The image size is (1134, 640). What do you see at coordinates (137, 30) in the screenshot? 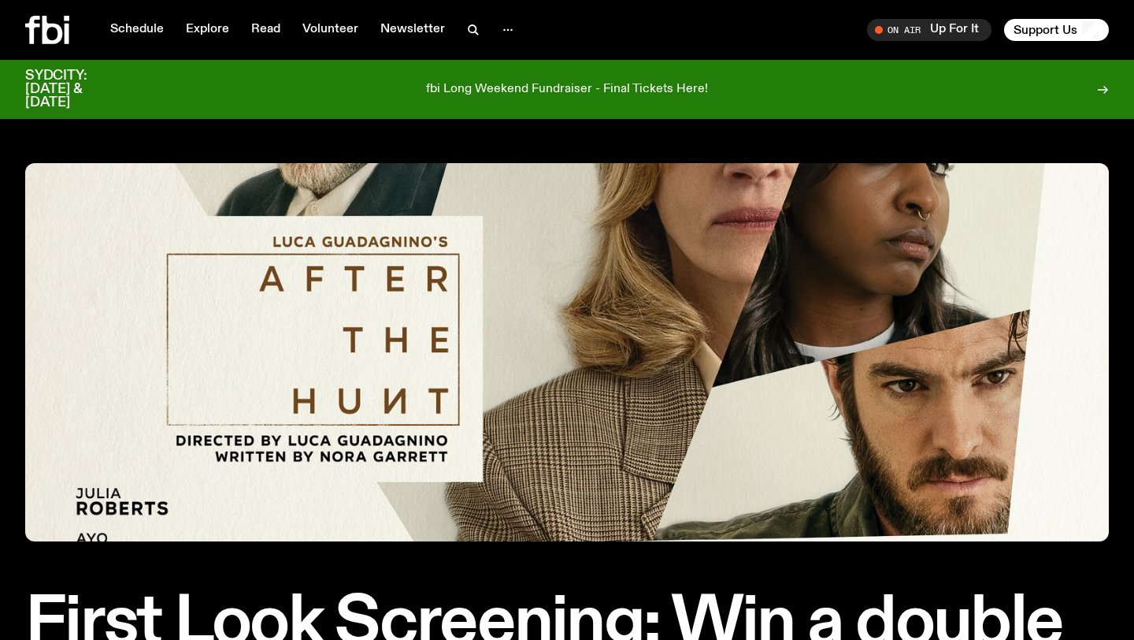
I see `a: Schedule` at bounding box center [137, 30].